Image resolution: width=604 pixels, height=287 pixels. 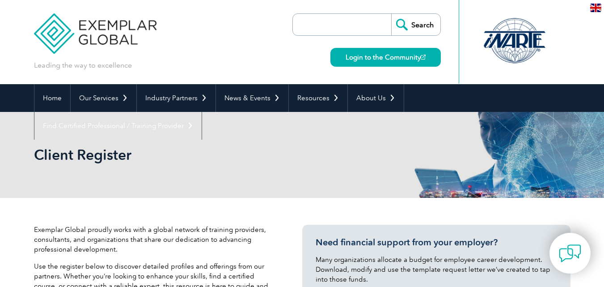 What do you see at coordinates (103, 98) in the screenshot?
I see `a: Our Services` at bounding box center [103, 98].